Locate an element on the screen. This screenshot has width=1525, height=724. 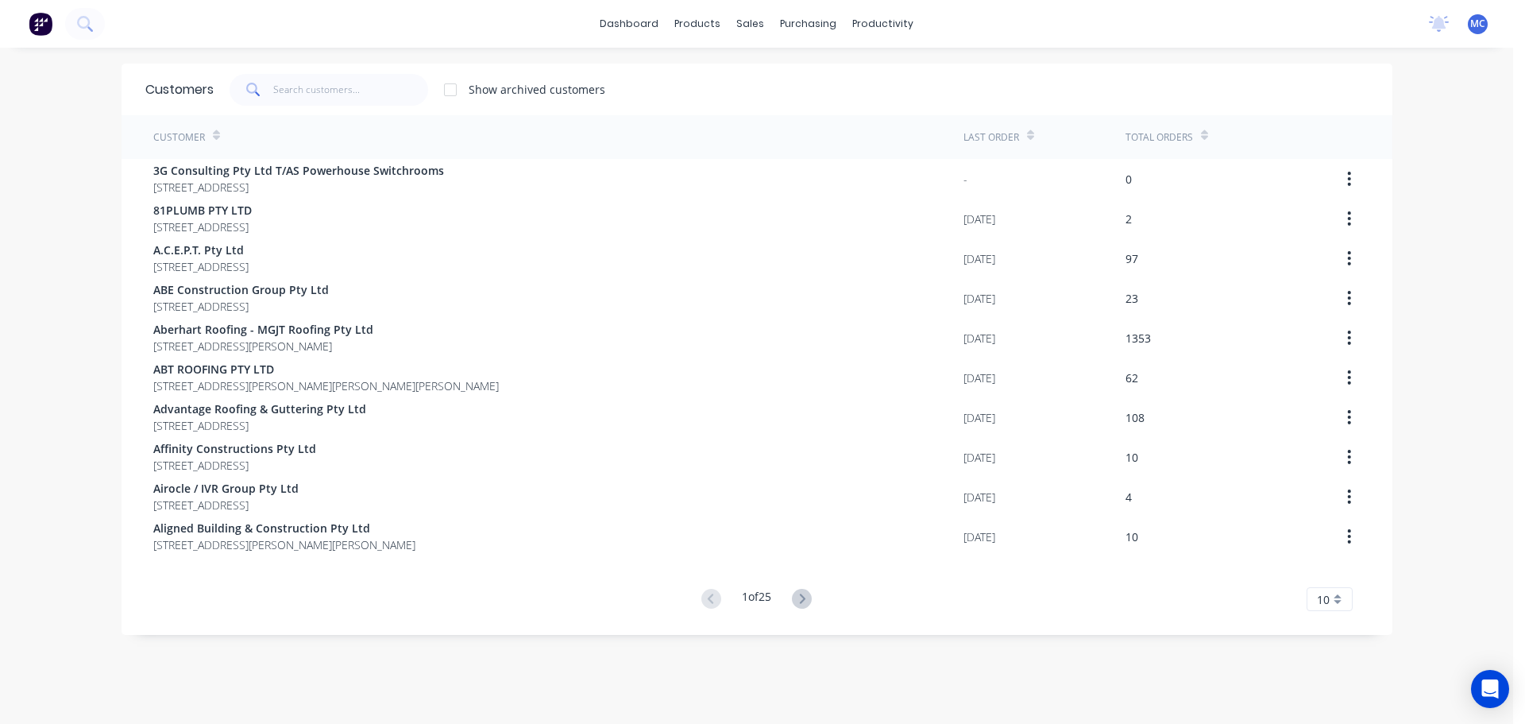
div: 4 is located at coordinates (1129, 496).